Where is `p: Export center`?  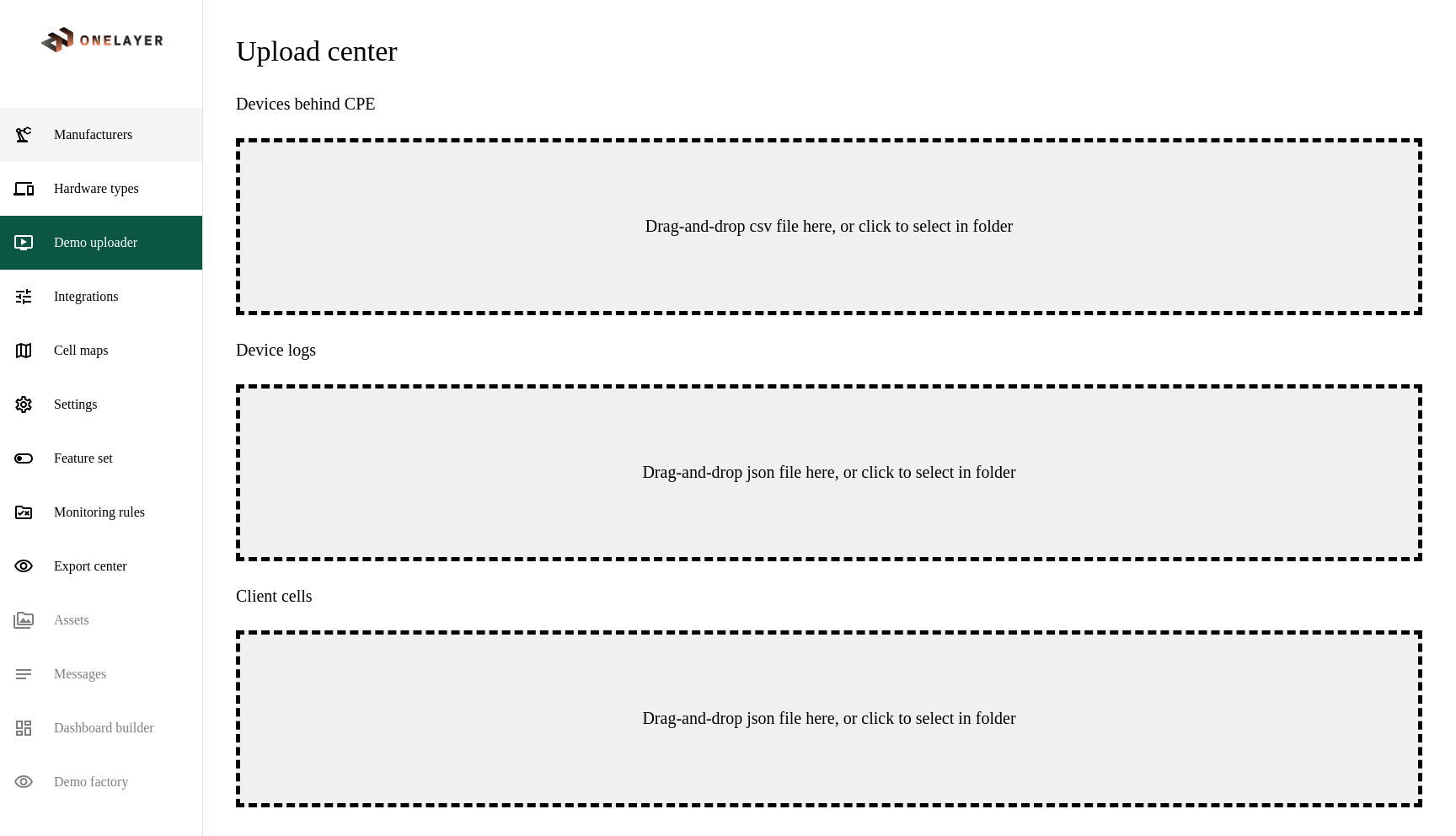 p: Export center is located at coordinates (90, 567).